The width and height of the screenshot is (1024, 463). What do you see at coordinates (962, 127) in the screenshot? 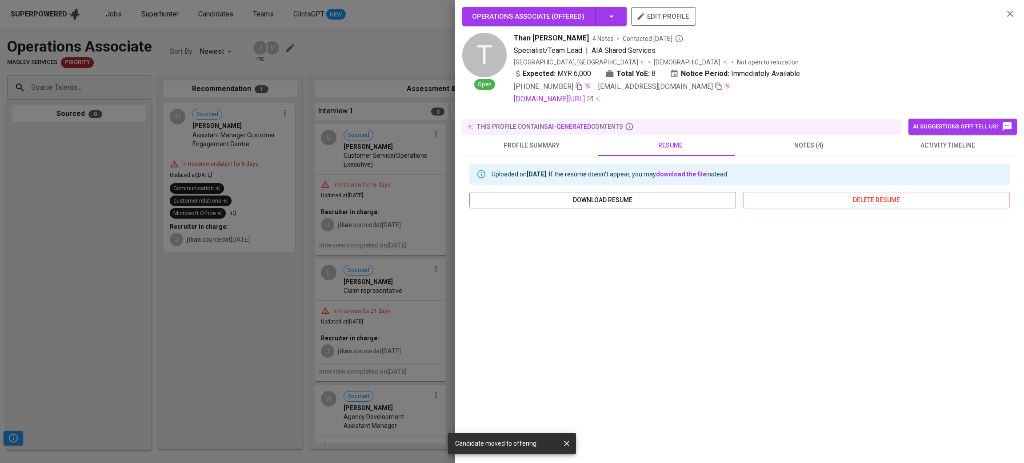
I see `span: AI suggestions off? Tell us!` at bounding box center [962, 127].